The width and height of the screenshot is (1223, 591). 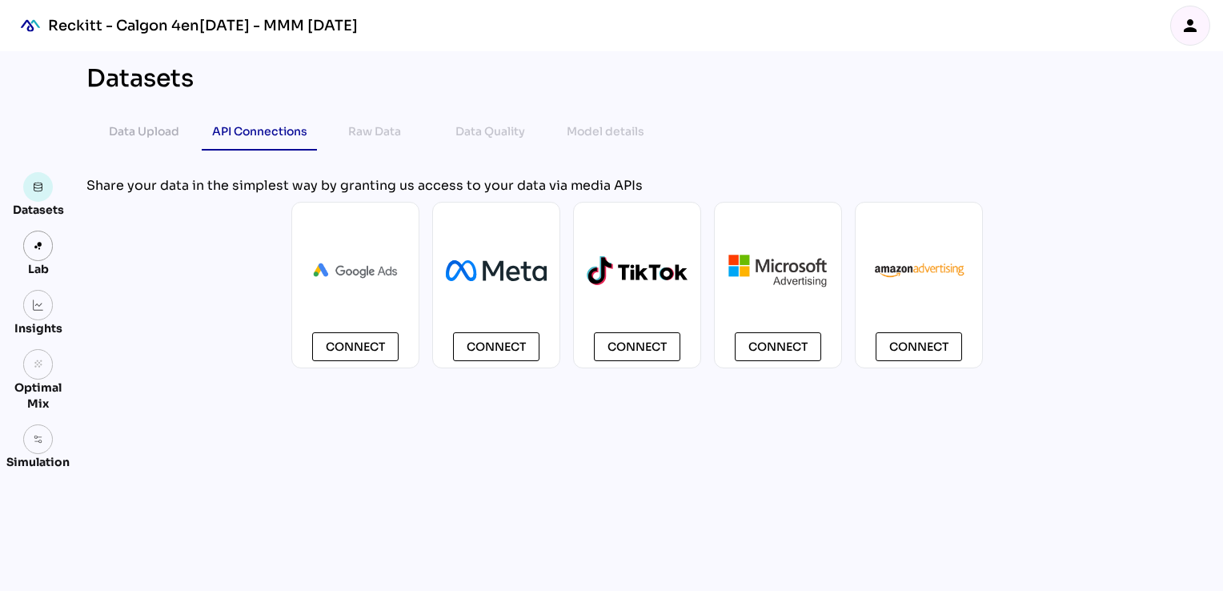 What do you see at coordinates (259, 131) in the screenshot?
I see `div: API Connections` at bounding box center [259, 131].